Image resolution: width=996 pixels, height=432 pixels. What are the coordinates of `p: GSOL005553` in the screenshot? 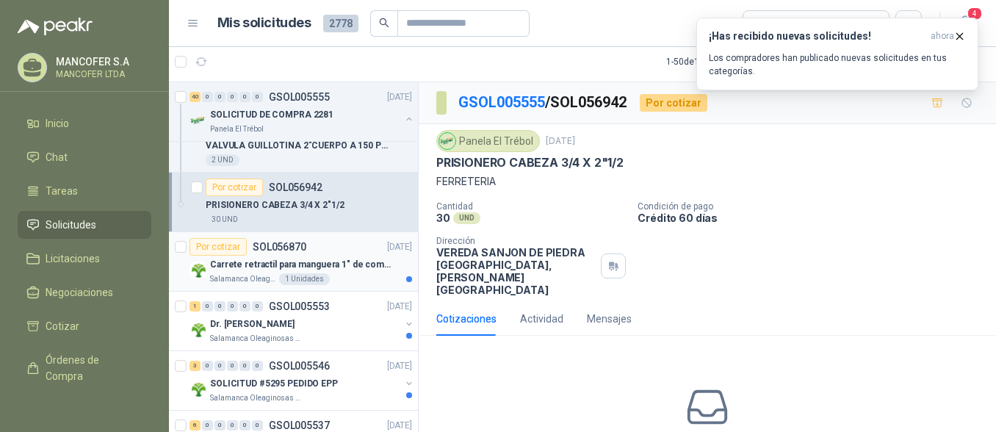 It's located at (299, 306).